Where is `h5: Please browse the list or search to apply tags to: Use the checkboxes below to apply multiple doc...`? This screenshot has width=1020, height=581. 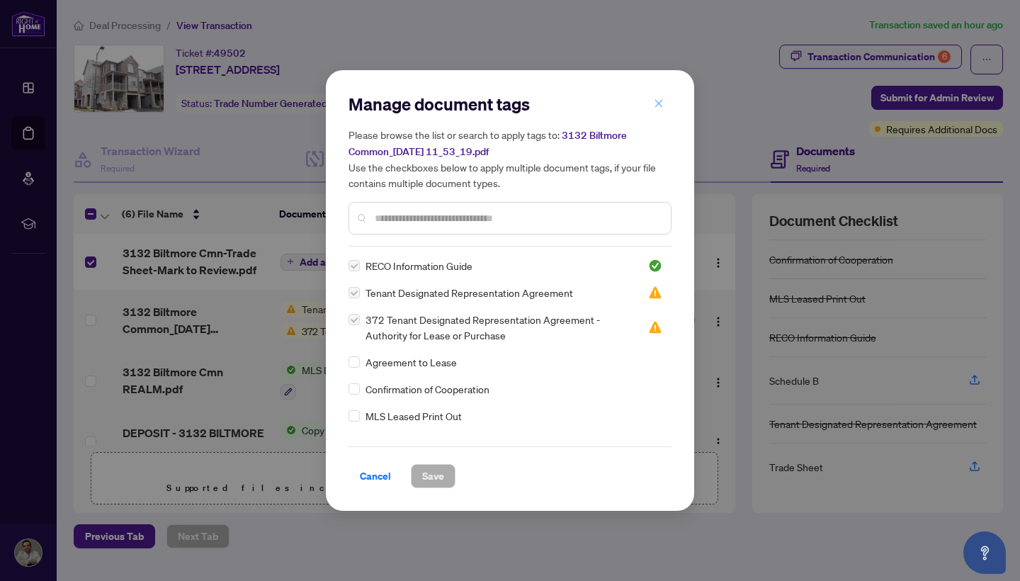
h5: Please browse the list or search to apply tags to: Use the checkboxes below to apply multiple doc... is located at coordinates (510, 159).